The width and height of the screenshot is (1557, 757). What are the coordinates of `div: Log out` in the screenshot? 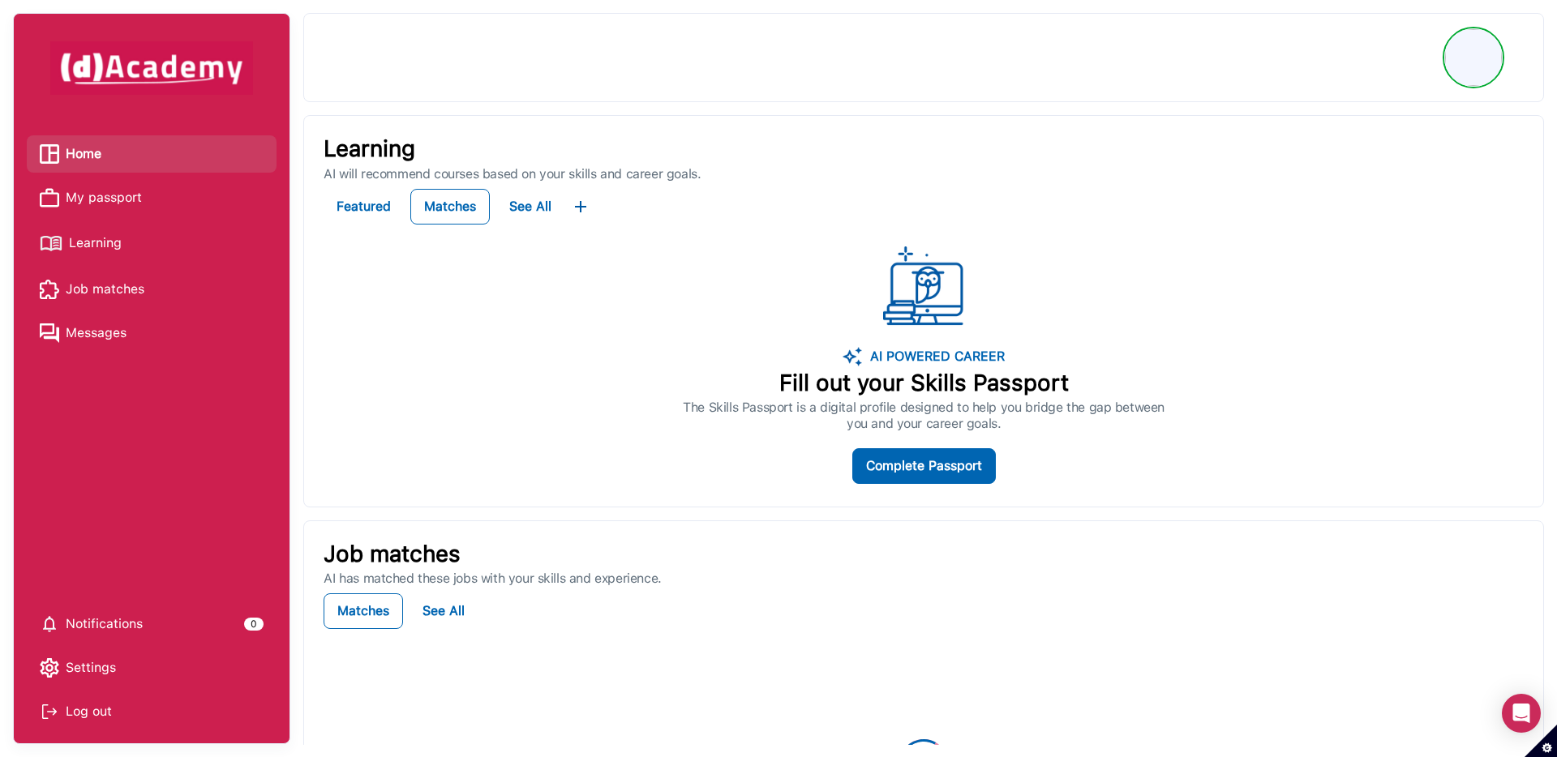 It's located at (152, 712).